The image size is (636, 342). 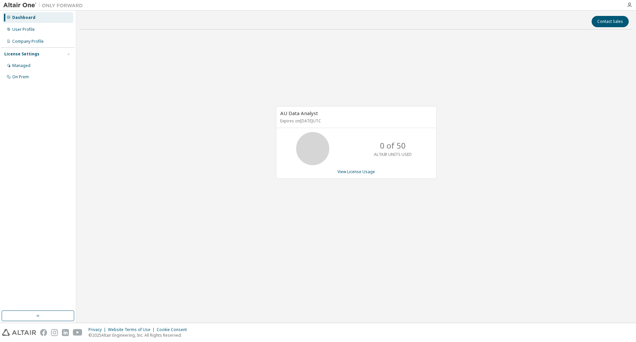 I want to click on div: License Settings, so click(x=22, y=54).